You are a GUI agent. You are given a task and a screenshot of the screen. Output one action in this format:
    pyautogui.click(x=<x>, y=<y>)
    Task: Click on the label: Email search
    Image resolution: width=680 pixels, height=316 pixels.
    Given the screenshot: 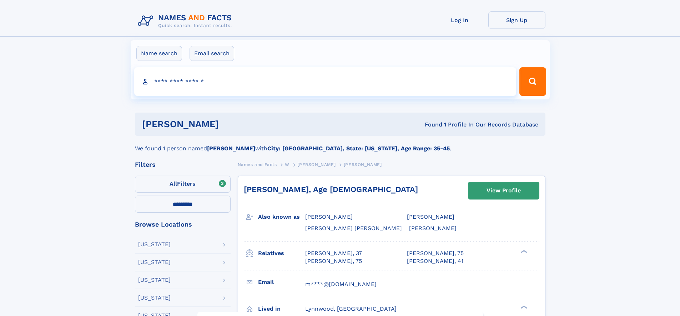 What is the action you would take?
    pyautogui.click(x=212, y=54)
    